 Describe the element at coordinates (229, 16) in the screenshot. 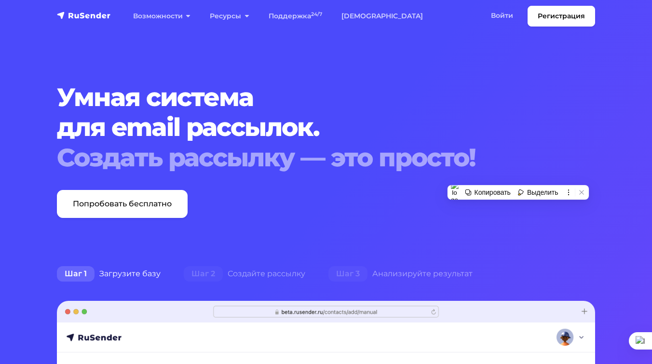

I see `a: Ресурсы` at that location.